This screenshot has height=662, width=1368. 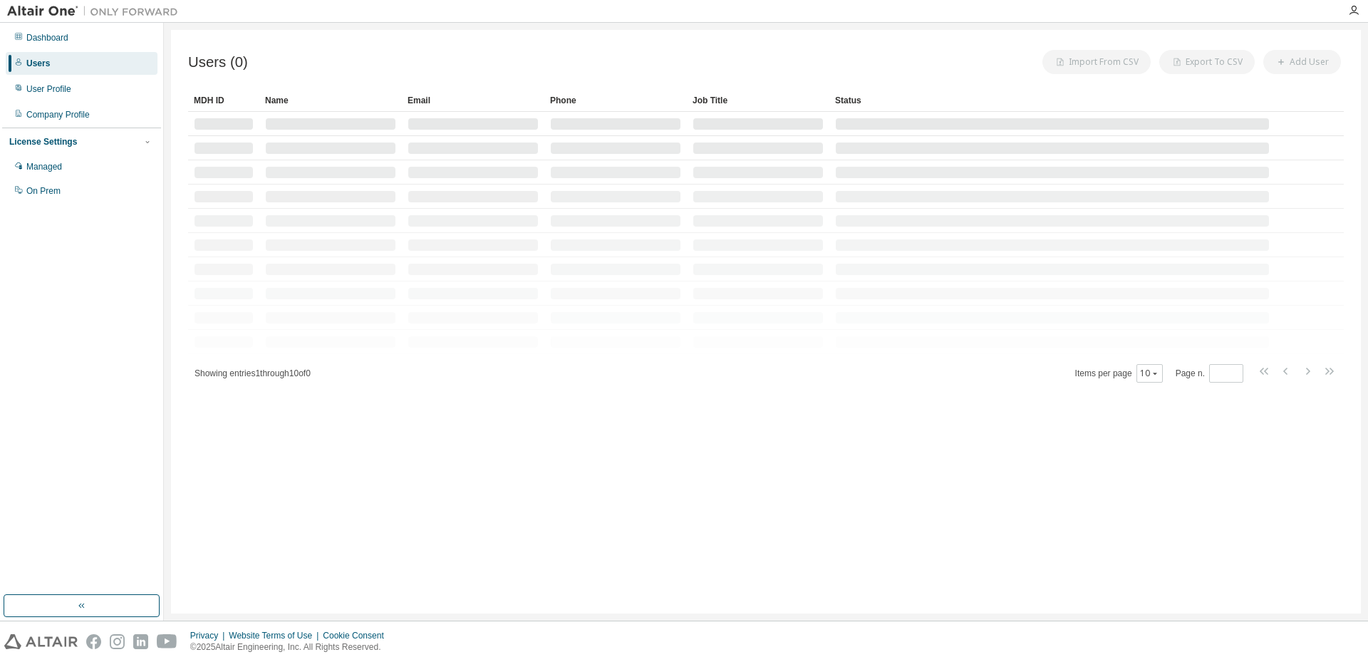 What do you see at coordinates (331, 100) in the screenshot?
I see `div: Name` at bounding box center [331, 100].